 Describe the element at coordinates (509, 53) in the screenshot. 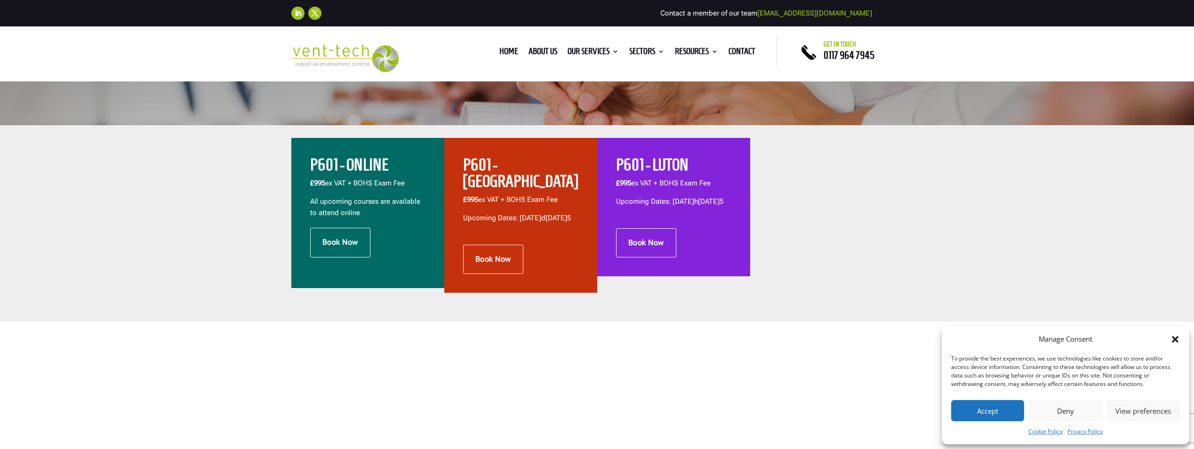

I see `a: Home` at that location.